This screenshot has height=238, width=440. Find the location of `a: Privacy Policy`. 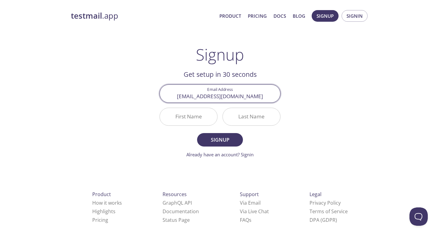

a: Privacy Policy is located at coordinates (325, 203).